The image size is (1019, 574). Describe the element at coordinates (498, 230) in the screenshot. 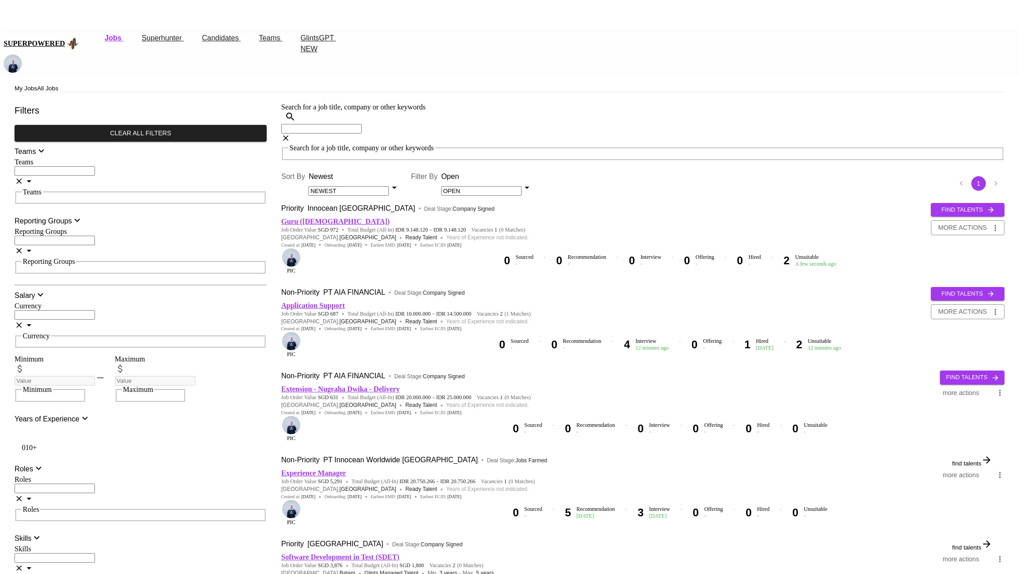

I see `span: Vacancies ( 0 Matches )` at that location.